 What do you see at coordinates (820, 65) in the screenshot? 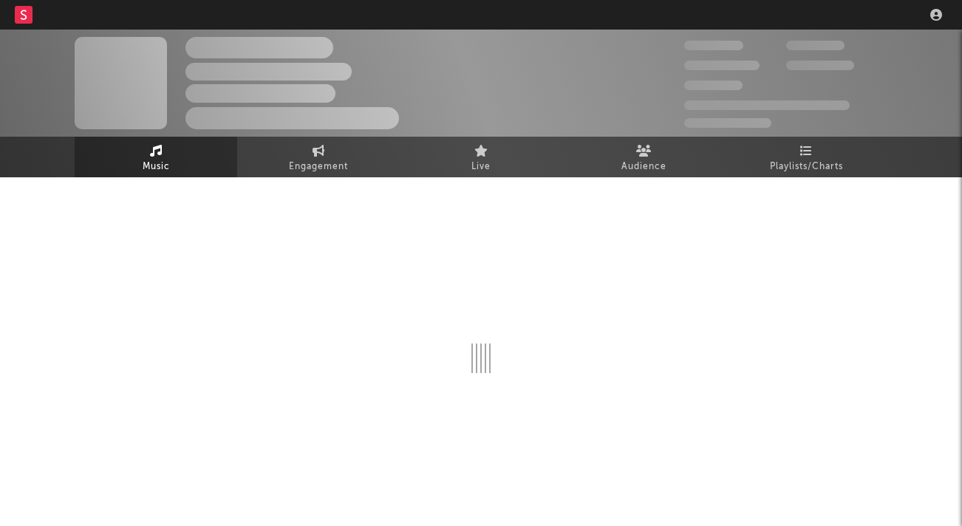
I see `span: 1,000,000` at bounding box center [820, 65].